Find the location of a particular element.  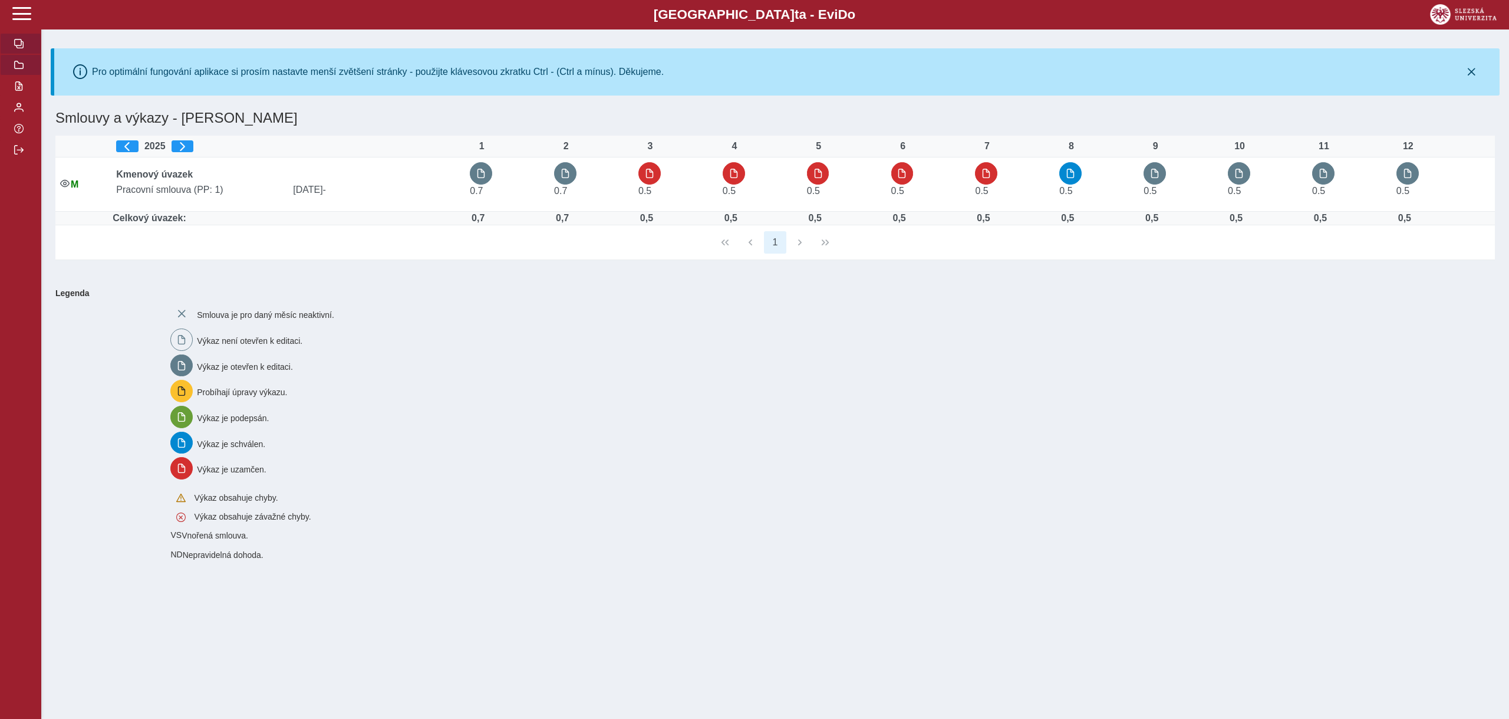

span: t is located at coordinates (796, 14).